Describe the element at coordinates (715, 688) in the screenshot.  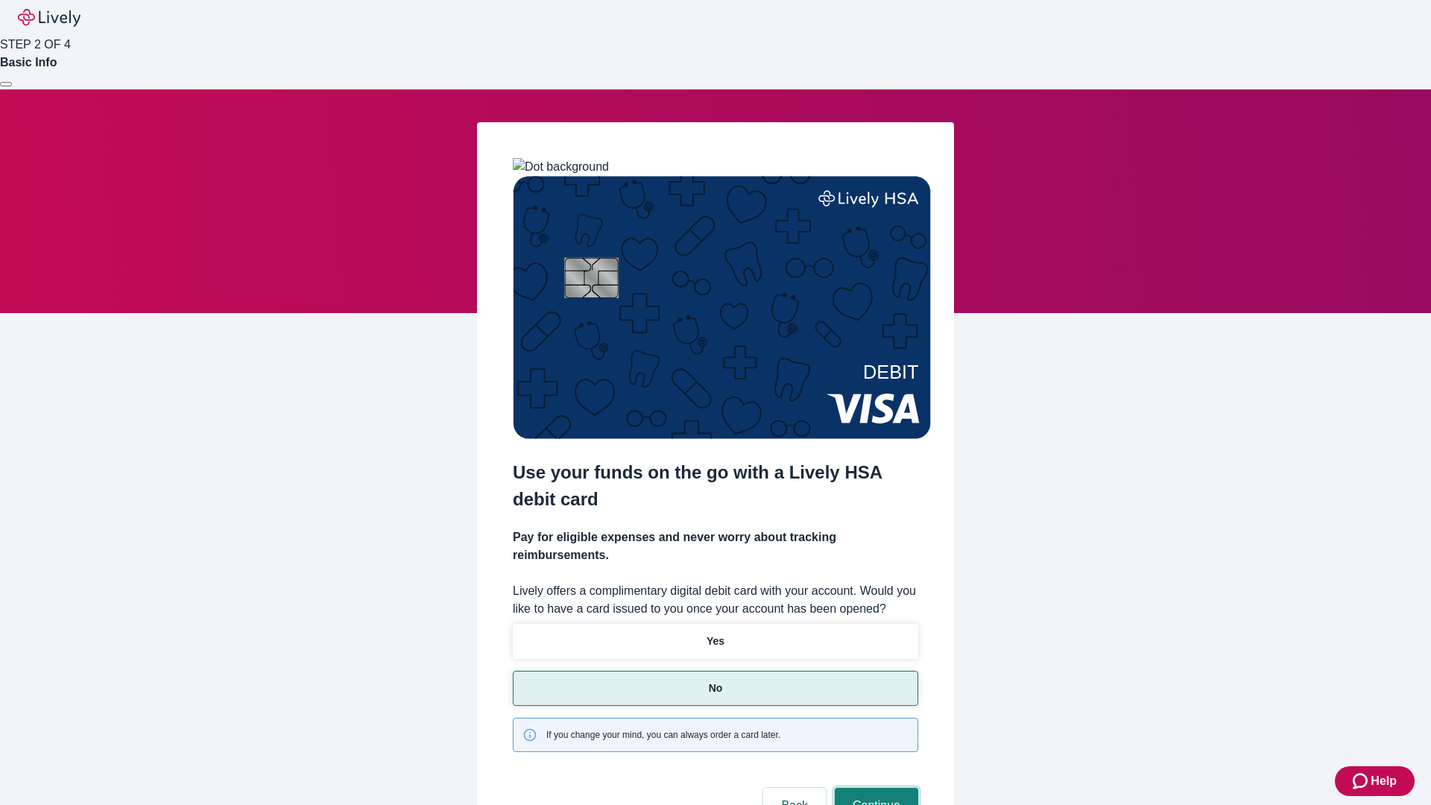
I see `button: No` at that location.